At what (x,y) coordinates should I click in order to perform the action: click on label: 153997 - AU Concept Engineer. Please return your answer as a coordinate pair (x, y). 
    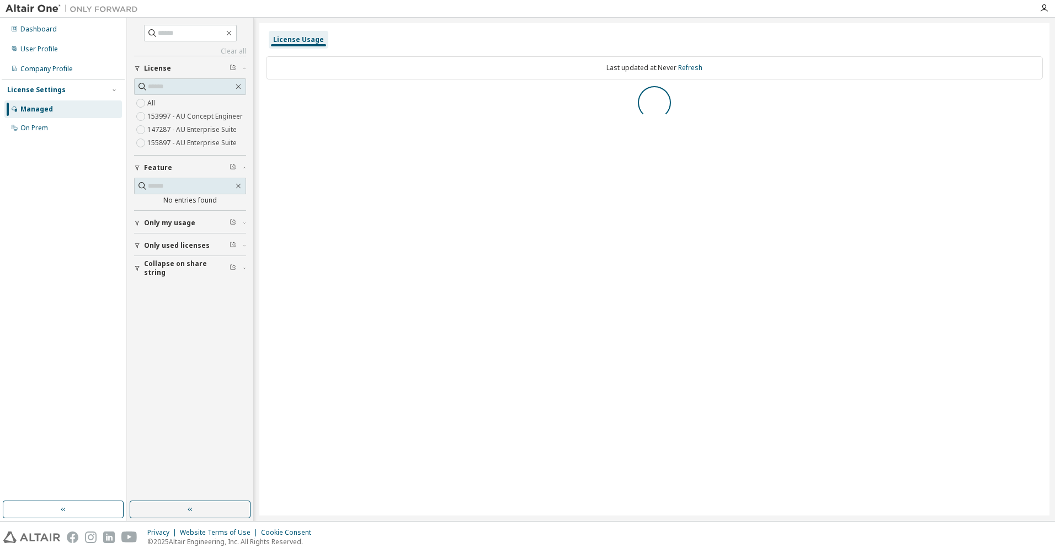
    Looking at the image, I should click on (196, 116).